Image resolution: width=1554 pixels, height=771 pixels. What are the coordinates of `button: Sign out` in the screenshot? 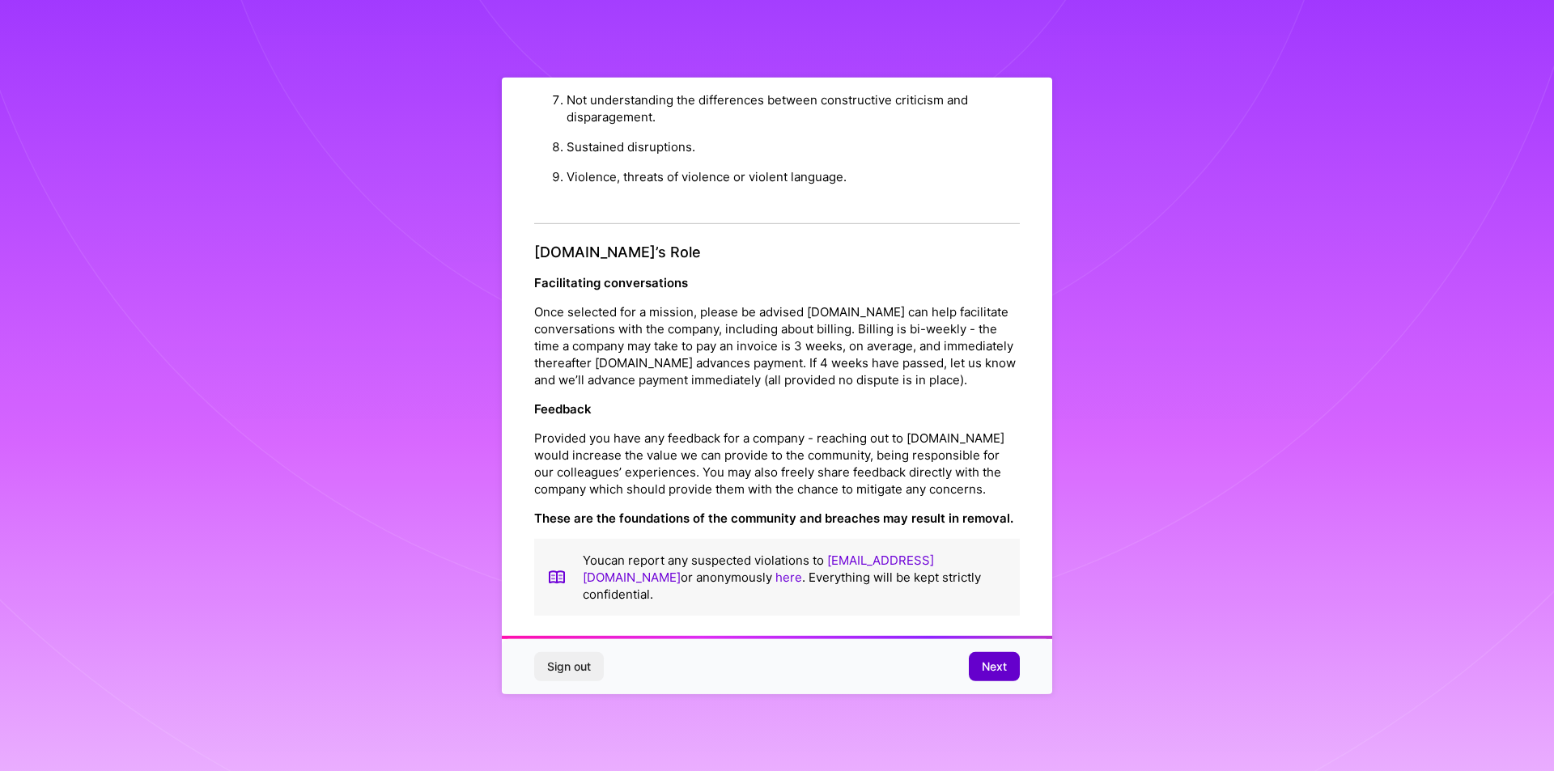 It's located at (569, 667).